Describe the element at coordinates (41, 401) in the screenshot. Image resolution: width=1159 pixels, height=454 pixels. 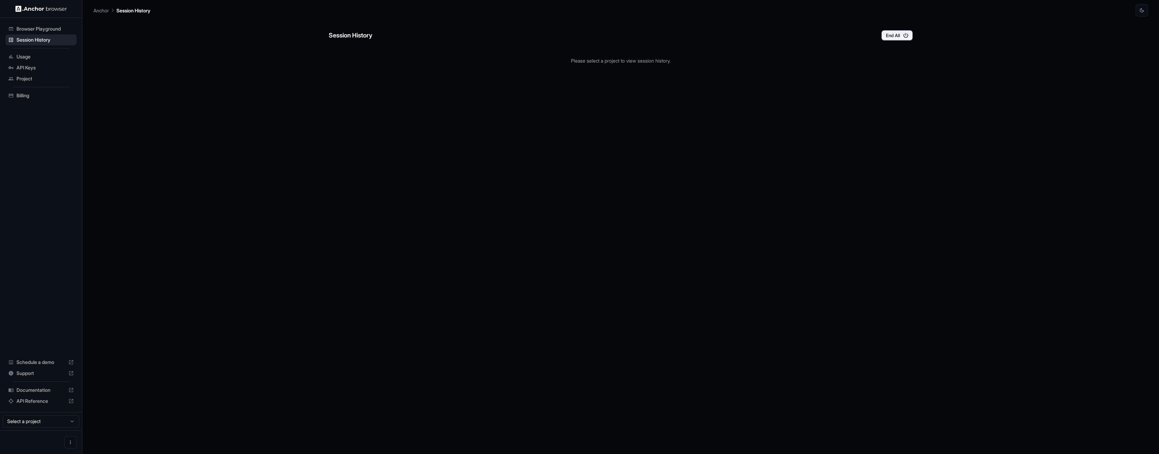
I see `div: API Reference` at that location.